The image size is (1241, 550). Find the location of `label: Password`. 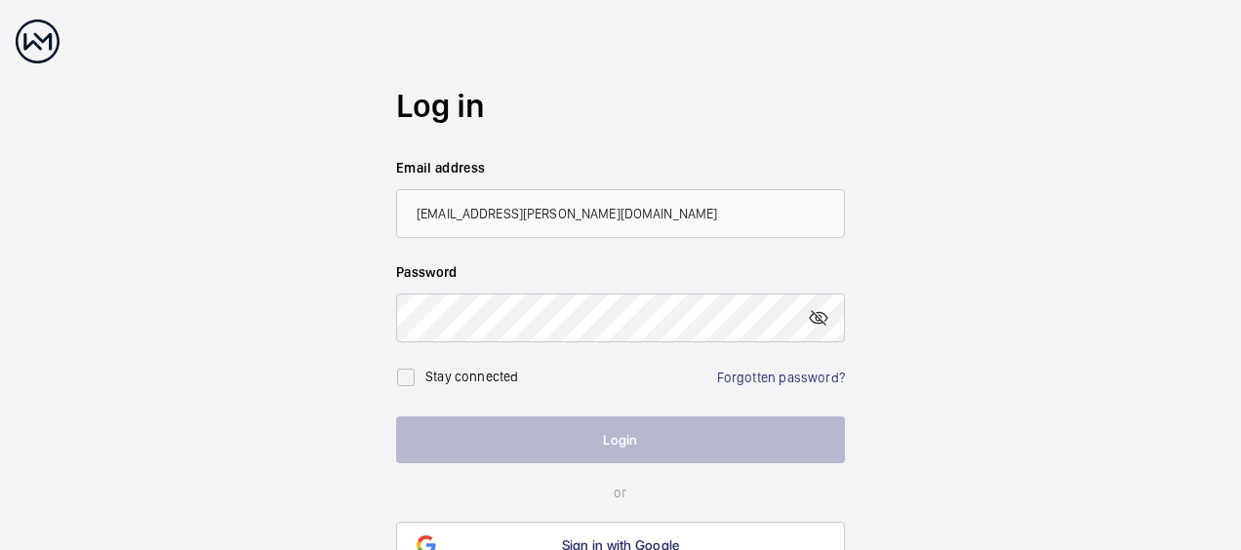

label: Password is located at coordinates (621, 272).